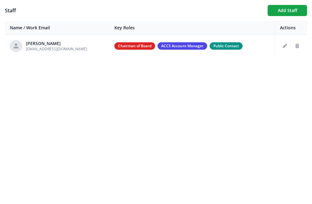  Describe the element at coordinates (182, 46) in the screenshot. I see `span: ACCS Account Manager` at that location.